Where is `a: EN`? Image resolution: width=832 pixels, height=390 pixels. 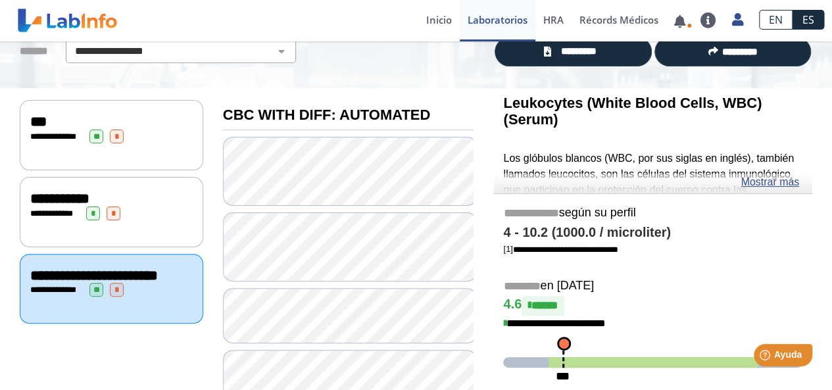 a: EN is located at coordinates (776, 20).